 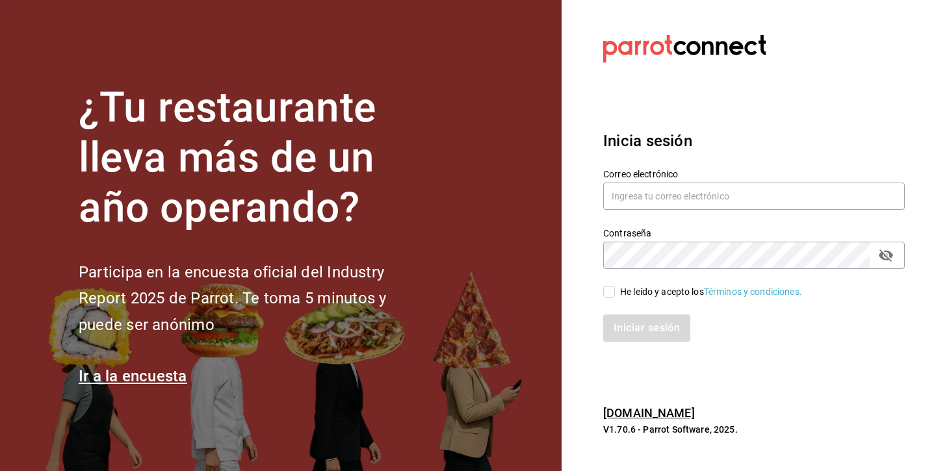 What do you see at coordinates (754, 174) in the screenshot?
I see `label: Correo electrónico` at bounding box center [754, 174].